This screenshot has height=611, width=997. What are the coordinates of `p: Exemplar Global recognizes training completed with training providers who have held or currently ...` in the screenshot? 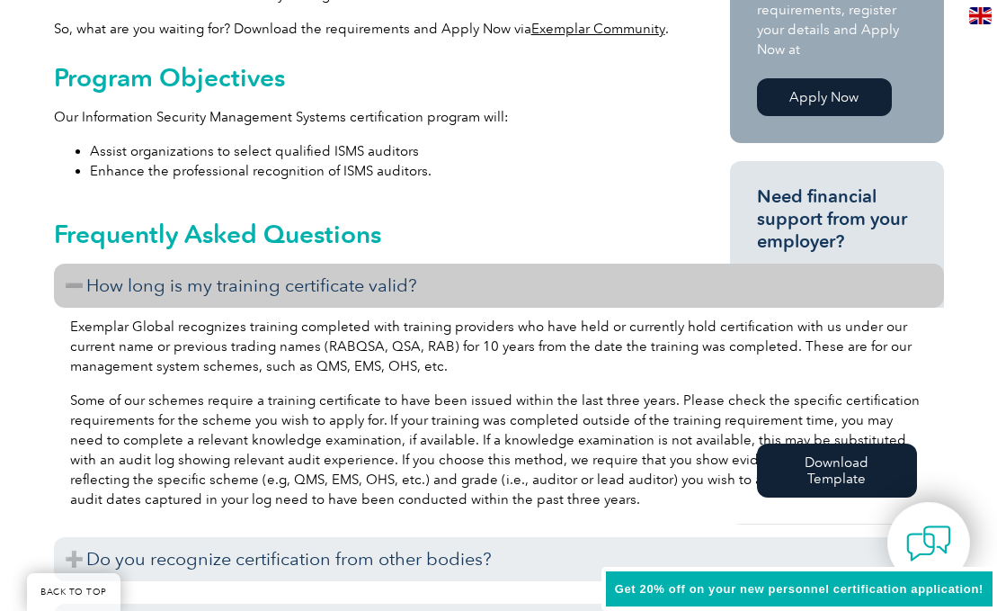 It's located at (499, 346).